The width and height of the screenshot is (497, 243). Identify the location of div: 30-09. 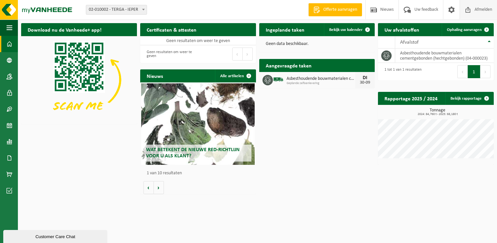
(365, 83).